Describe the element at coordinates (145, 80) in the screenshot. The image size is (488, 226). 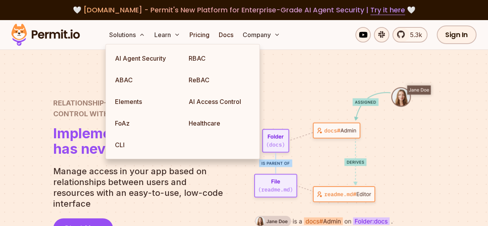
I see `a: ABAC` at that location.